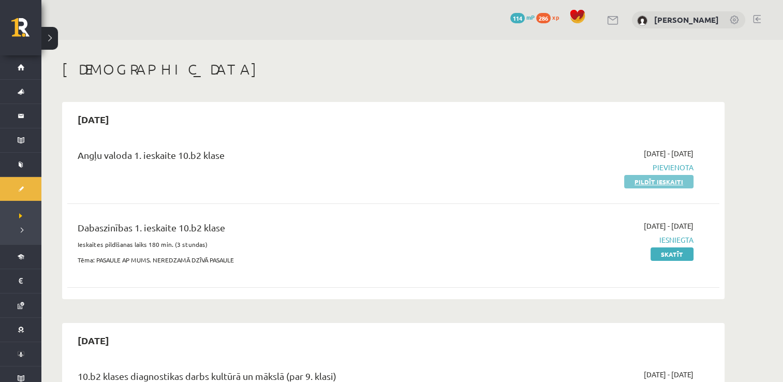 This screenshot has width=783, height=382. What do you see at coordinates (280, 244) in the screenshot?
I see `p: Ieskaites pildīšanas laiks 180 min. (3 stundas)` at bounding box center [280, 244].